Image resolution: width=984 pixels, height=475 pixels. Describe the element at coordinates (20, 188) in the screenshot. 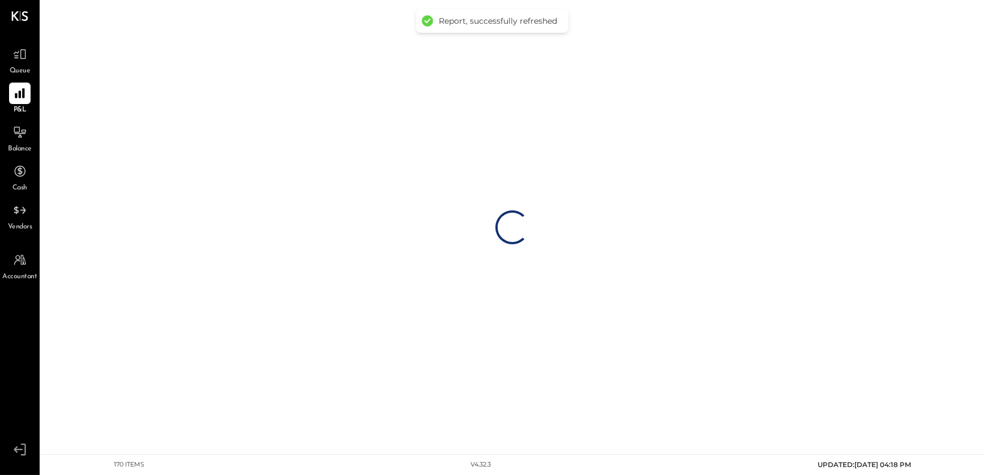

I see `span: Cash` at that location.